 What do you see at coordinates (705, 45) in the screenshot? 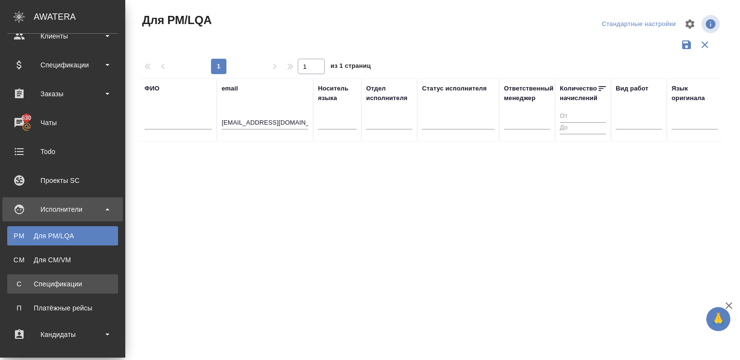
I see `button: Сбросить фильтры` at bounding box center [705, 45].